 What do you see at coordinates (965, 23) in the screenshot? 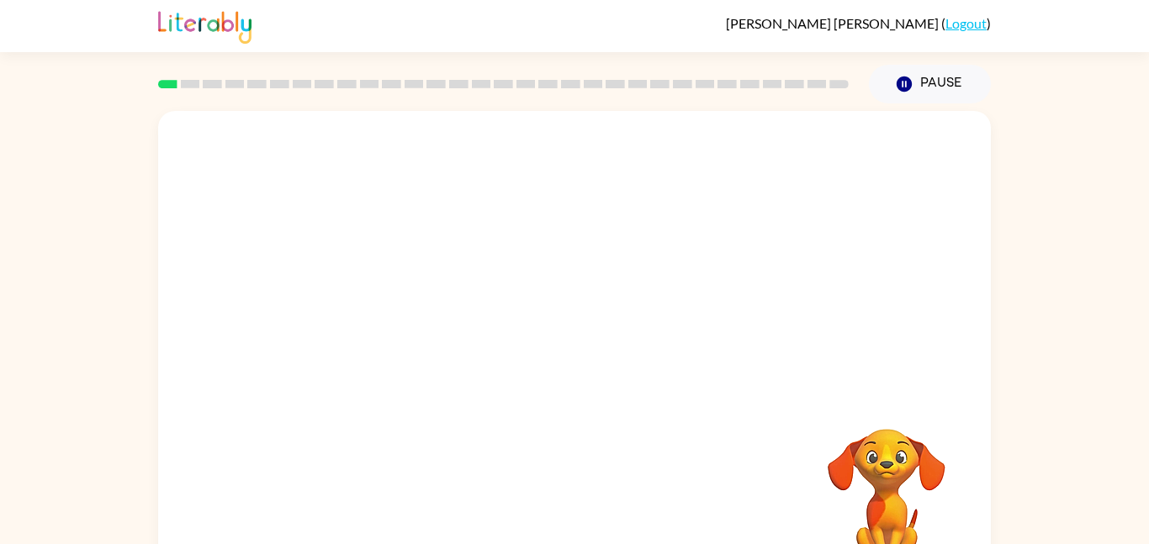
I see `a: Logout` at bounding box center [965, 23].